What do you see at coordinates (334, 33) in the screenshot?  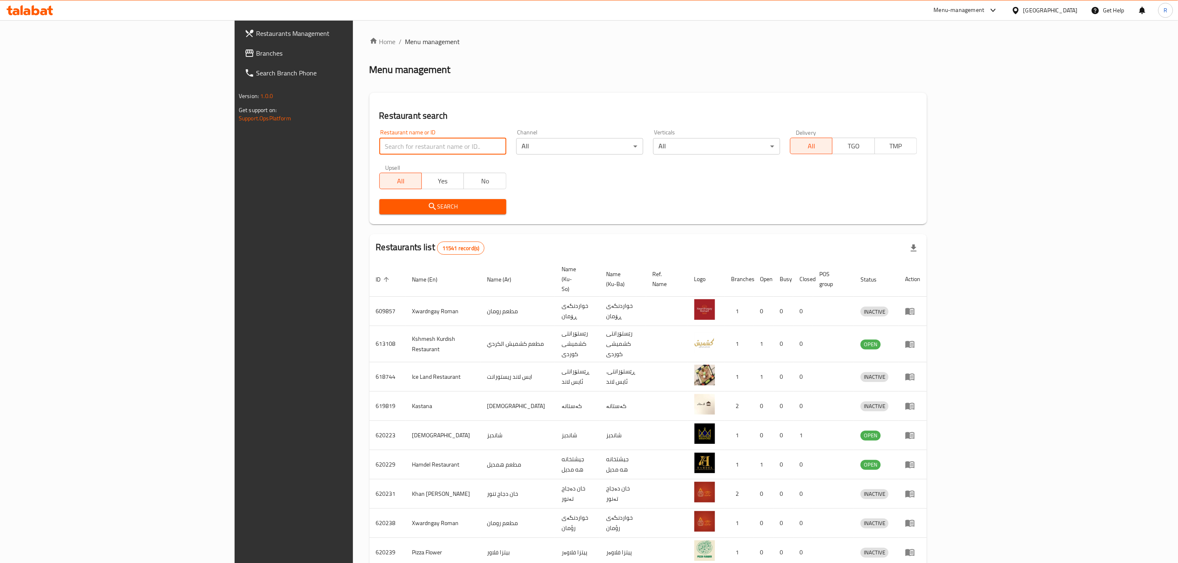 I see `a: Restaurants Management` at bounding box center [334, 33].